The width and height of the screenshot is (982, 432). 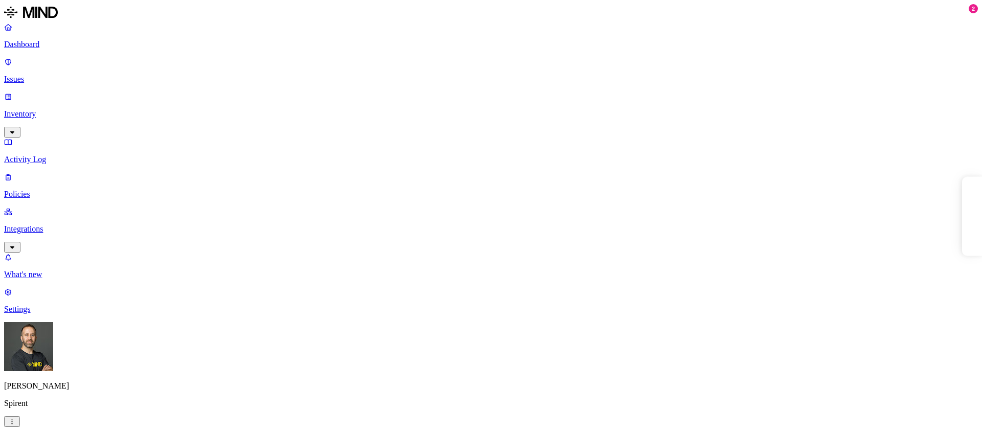 I want to click on a: Inventory, so click(x=491, y=114).